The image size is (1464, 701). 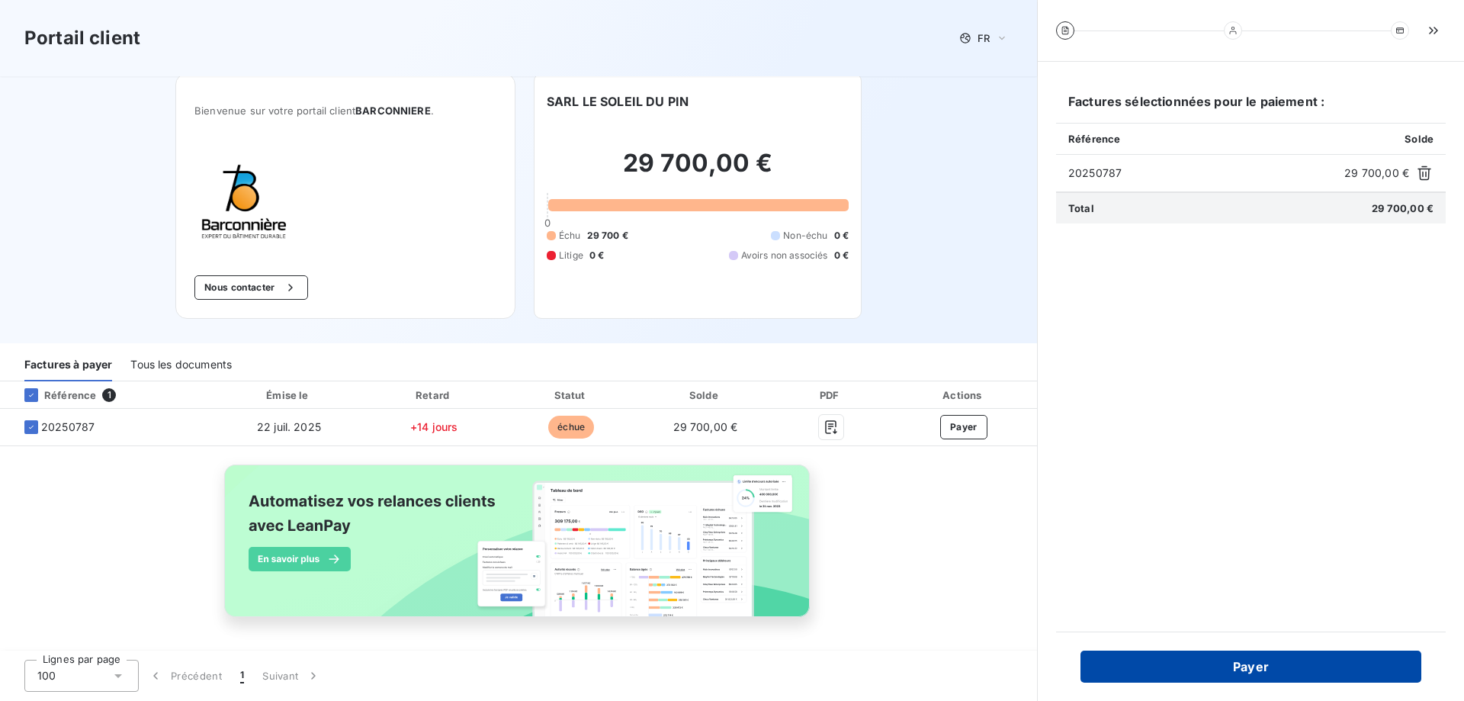 What do you see at coordinates (251, 288) in the screenshot?
I see `button: Nous contacter` at bounding box center [251, 288].